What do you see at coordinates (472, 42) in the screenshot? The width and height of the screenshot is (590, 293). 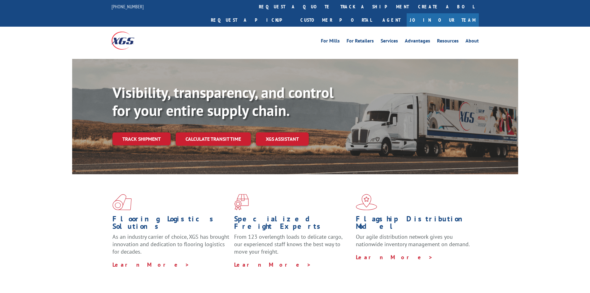 I see `a: About` at bounding box center [472, 42].